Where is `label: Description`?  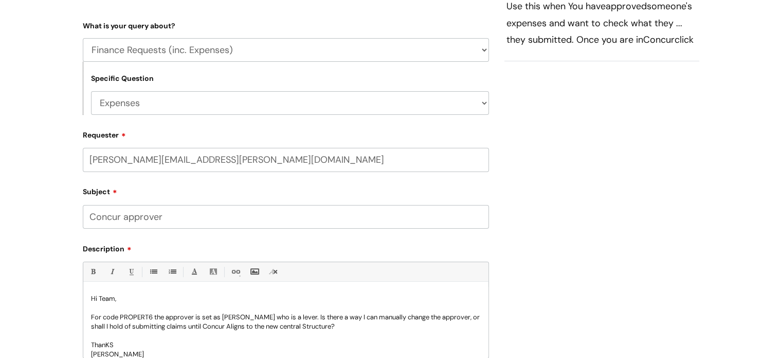 label: Description is located at coordinates (286, 247).